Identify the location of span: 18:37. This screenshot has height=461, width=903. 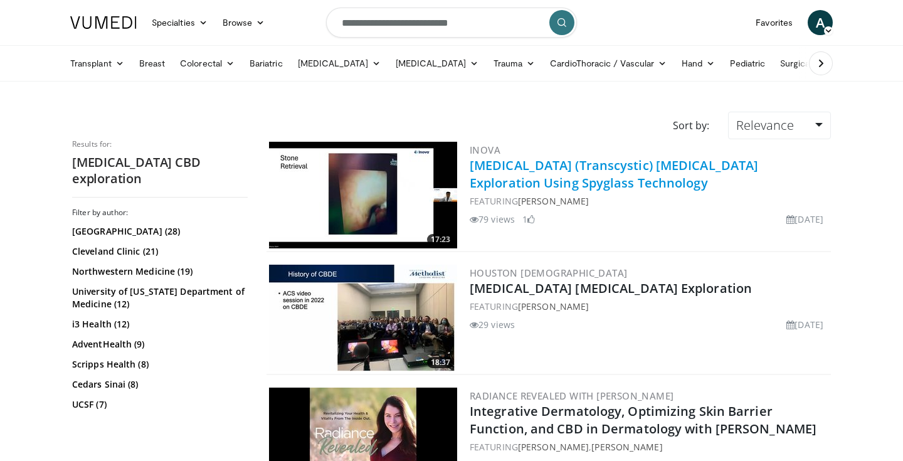
(440, 362).